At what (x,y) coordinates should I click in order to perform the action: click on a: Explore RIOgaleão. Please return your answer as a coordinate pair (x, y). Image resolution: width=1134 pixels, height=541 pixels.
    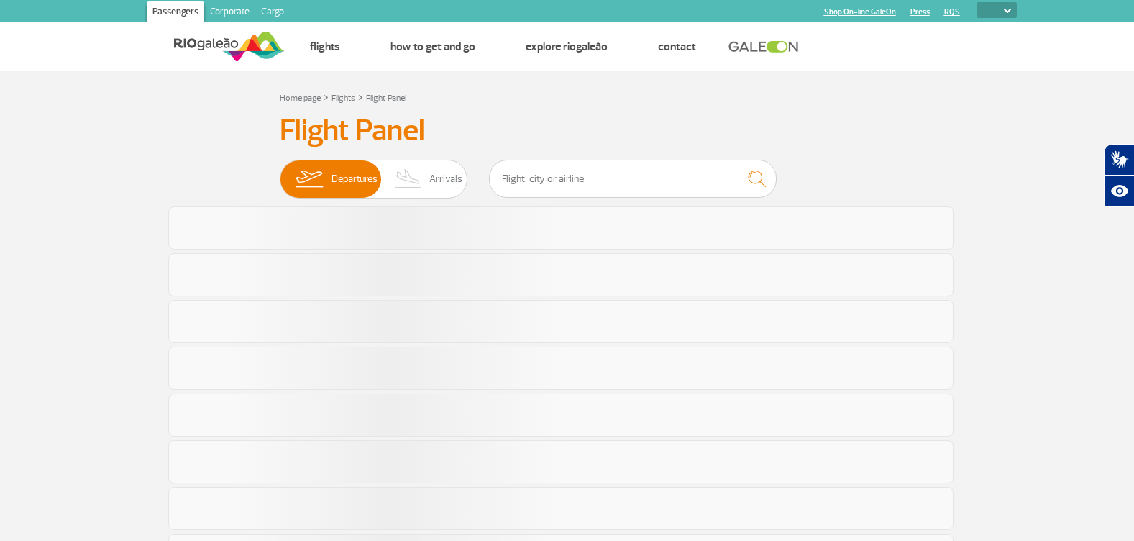
    Looking at the image, I should click on (567, 47).